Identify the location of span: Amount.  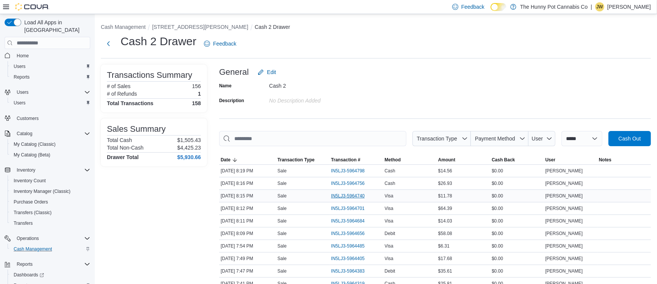
(447, 160).